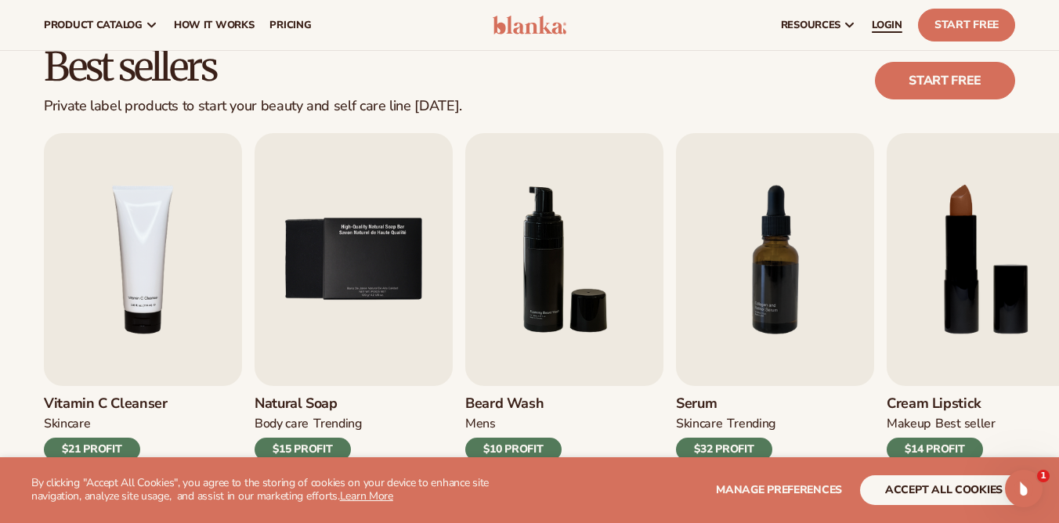  Describe the element at coordinates (940, 404) in the screenshot. I see `h3: Cream Lipstick` at that location.